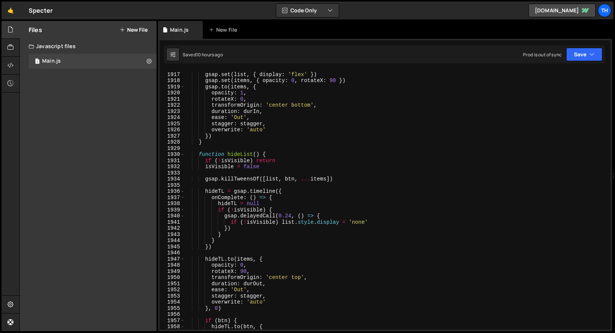 The height and width of the screenshot is (333, 615). I want to click on div: 1958, so click(172, 327).